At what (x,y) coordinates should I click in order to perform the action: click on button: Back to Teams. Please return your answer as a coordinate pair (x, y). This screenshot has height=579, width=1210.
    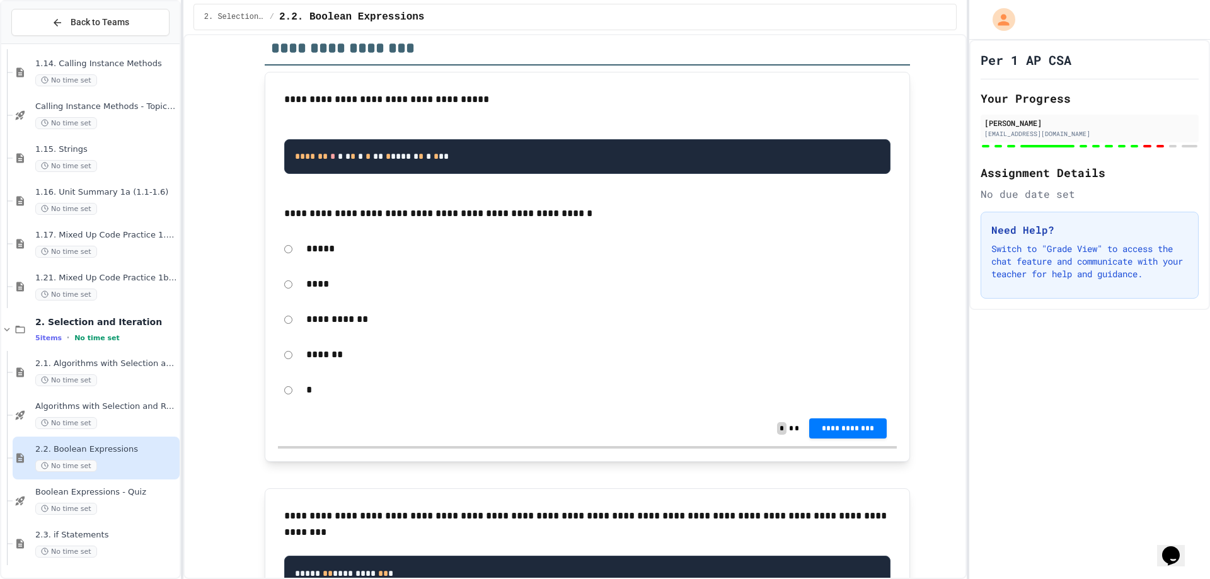
    Looking at the image, I should click on (90, 22).